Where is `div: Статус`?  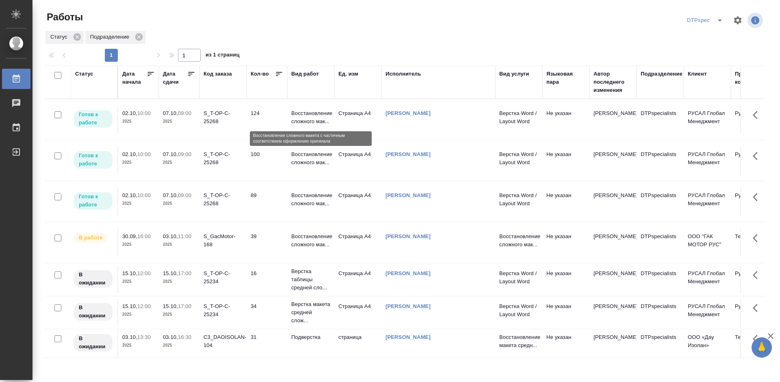 div: Статус is located at coordinates (65, 37).